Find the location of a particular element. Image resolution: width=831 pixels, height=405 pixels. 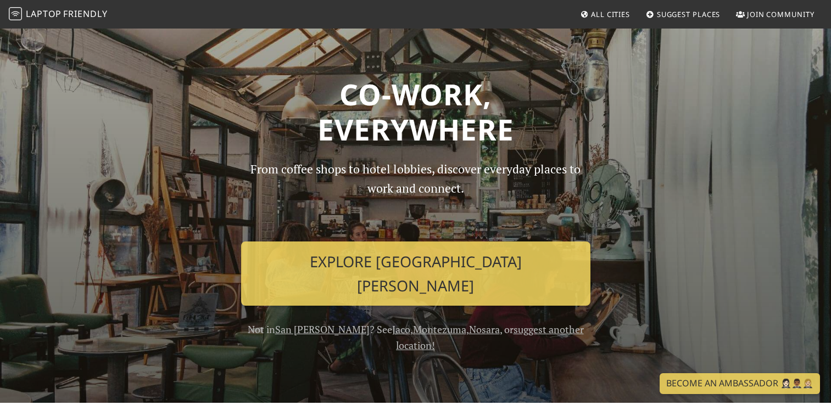

a: Nosara is located at coordinates (484, 329).